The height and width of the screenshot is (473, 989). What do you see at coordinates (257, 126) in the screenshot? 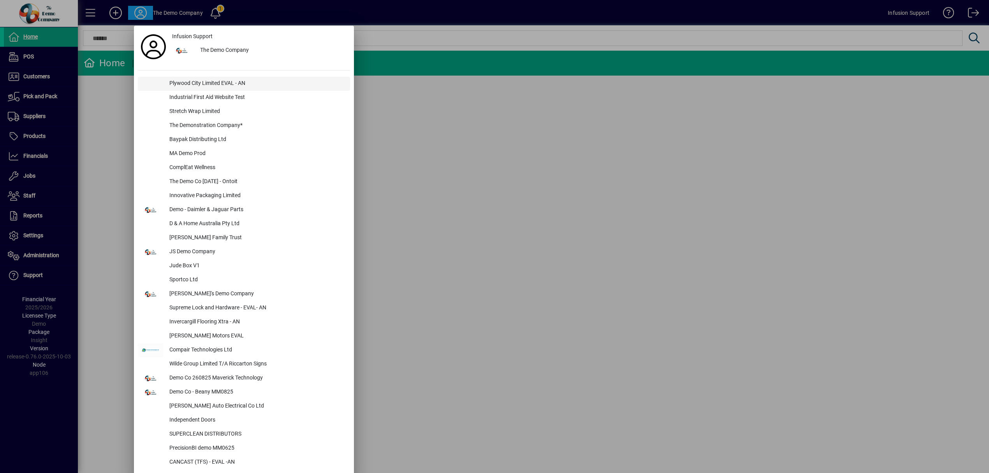
I see `div: The Demonstration Company*` at bounding box center [257, 126].